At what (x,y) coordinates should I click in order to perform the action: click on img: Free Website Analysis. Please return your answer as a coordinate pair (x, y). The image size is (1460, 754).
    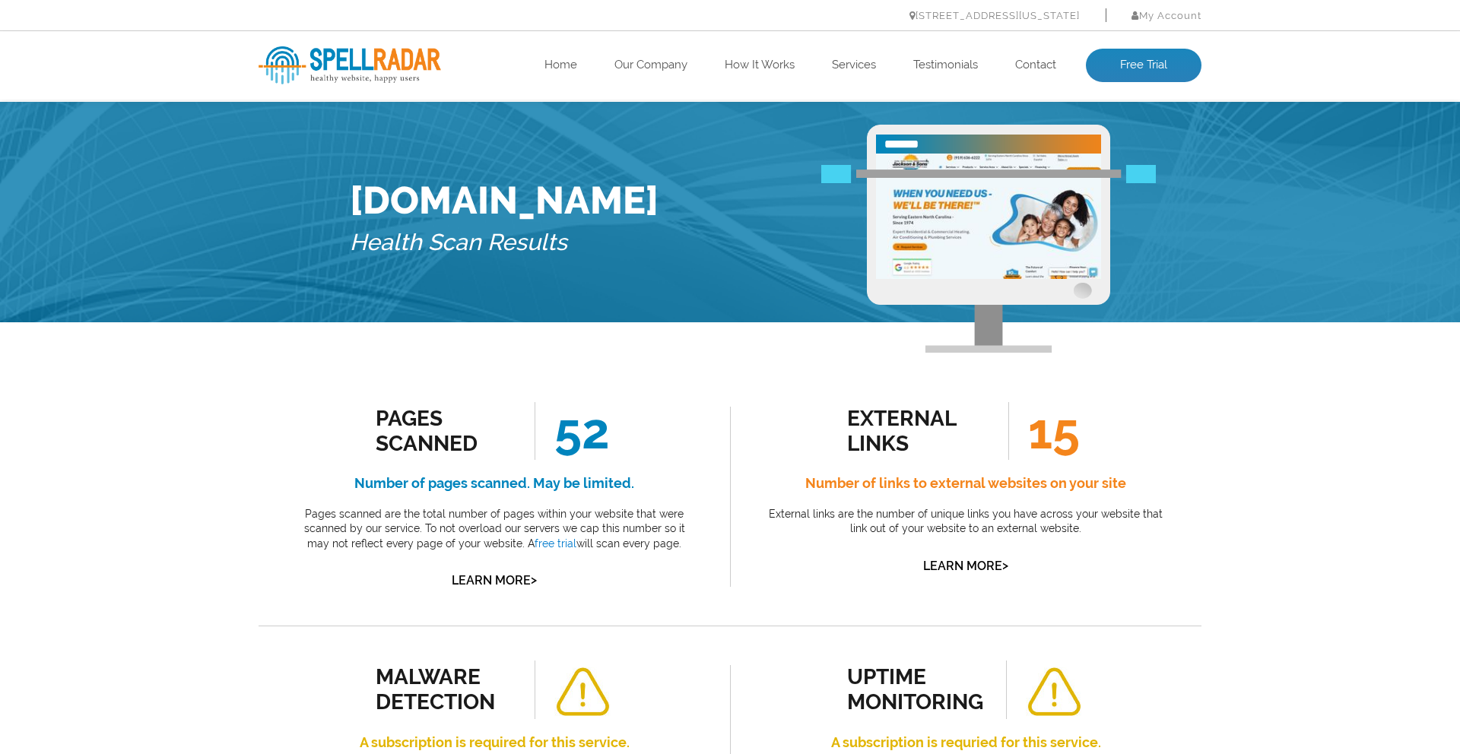
    Looking at the image, I should click on (988, 216).